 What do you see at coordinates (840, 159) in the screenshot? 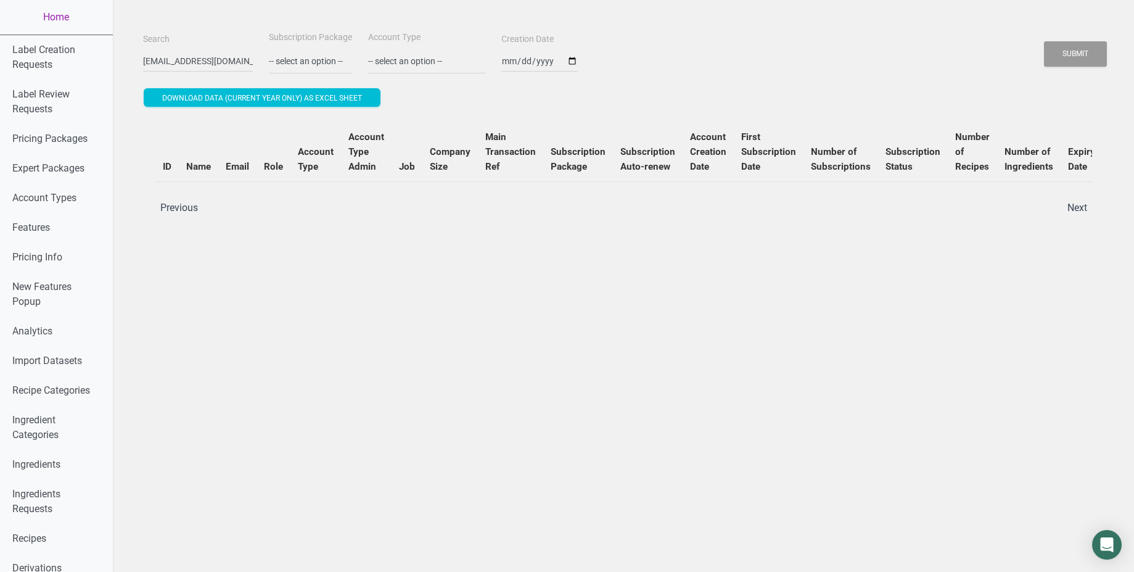
I see `b: Number of Subscriptions` at bounding box center [840, 159].